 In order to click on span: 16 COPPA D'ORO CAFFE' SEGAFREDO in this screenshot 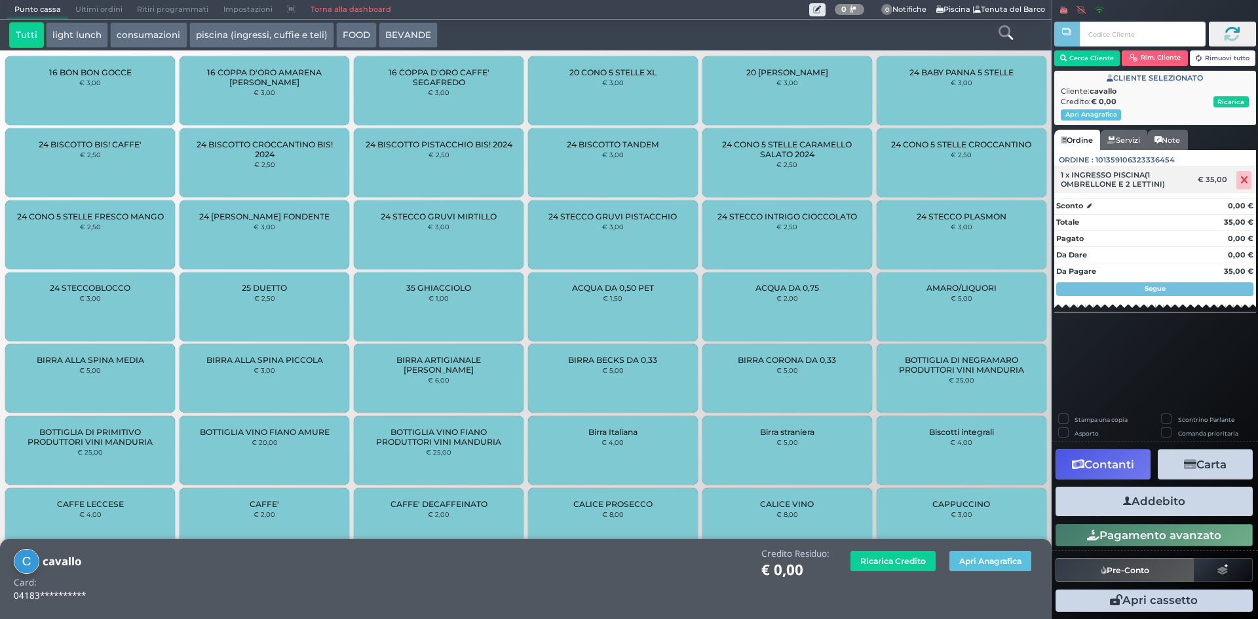, I will do `click(438, 77)`.